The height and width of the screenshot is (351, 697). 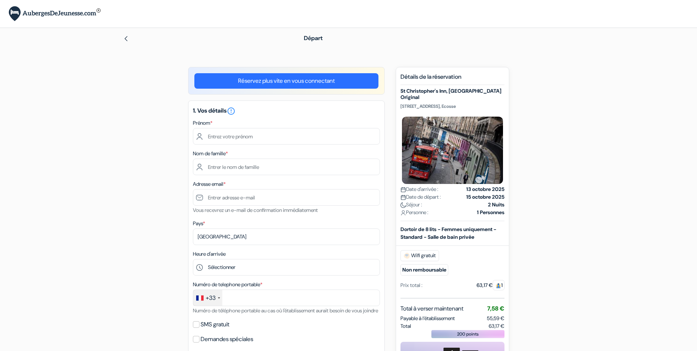 What do you see at coordinates (486, 197) in the screenshot?
I see `strong: 15 octobre 2025` at bounding box center [486, 197].